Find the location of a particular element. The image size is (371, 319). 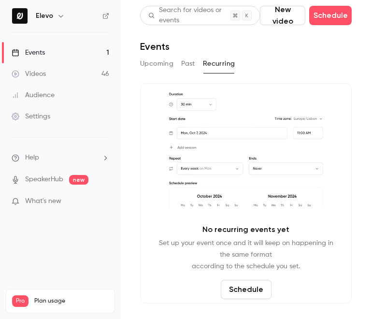

span: Pro is located at coordinates (20, 301).